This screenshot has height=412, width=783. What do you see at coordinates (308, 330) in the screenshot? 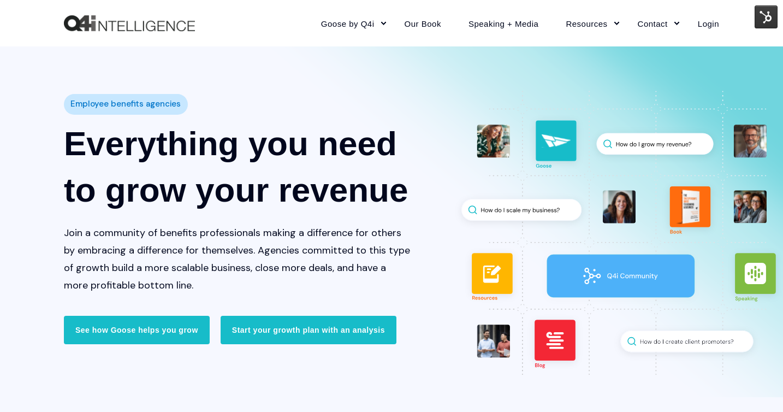
I see `a: Start your growth plan with an analysis` at bounding box center [308, 330].